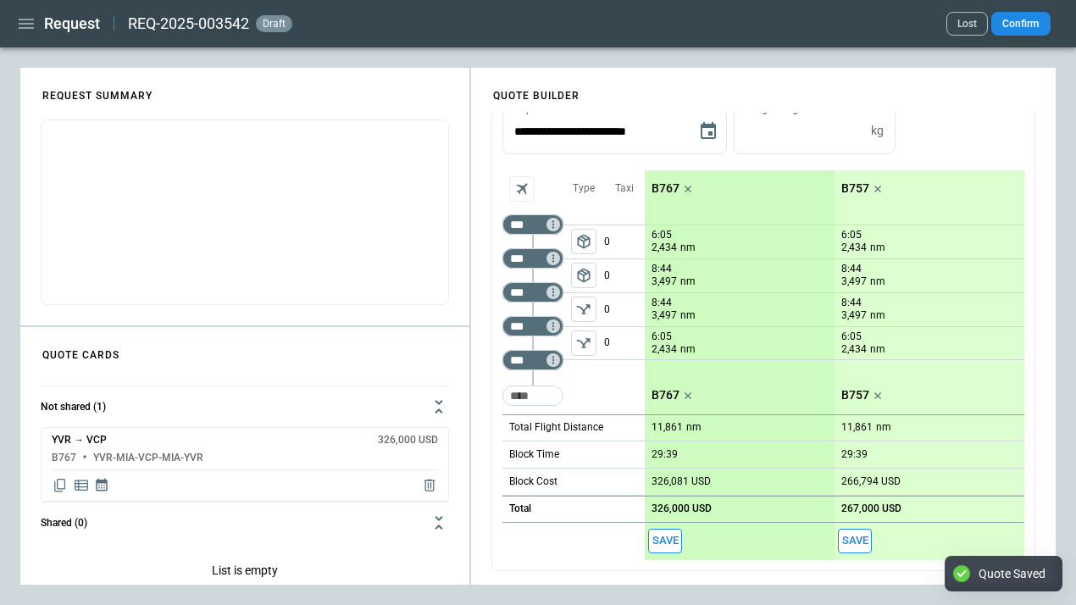 The image size is (1076, 605). What do you see at coordinates (556, 427) in the screenshot?
I see `p: Total Flight Distance` at bounding box center [556, 427].